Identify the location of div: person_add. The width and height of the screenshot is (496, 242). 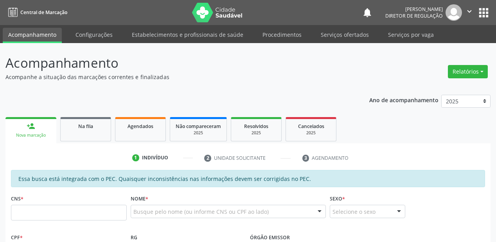
(31, 126).